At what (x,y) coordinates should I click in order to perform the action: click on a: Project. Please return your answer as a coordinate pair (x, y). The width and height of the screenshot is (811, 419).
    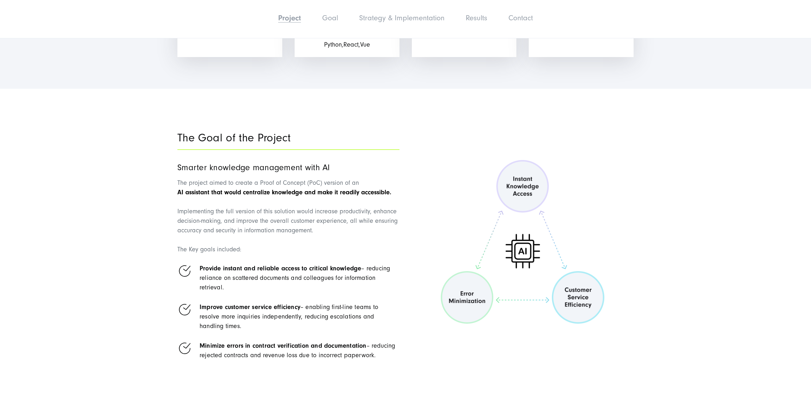
    Looking at the image, I should click on (290, 18).